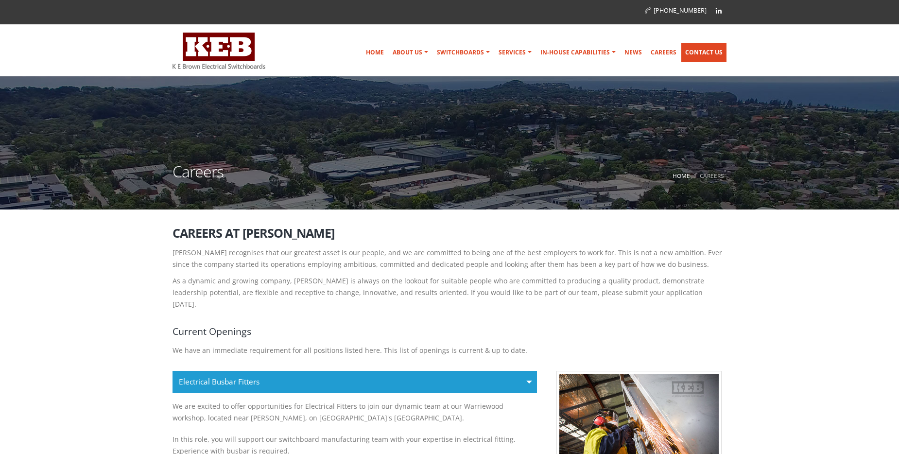 The width and height of the screenshot is (899, 454). Describe the element at coordinates (410, 52) in the screenshot. I see `a: About Us` at that location.